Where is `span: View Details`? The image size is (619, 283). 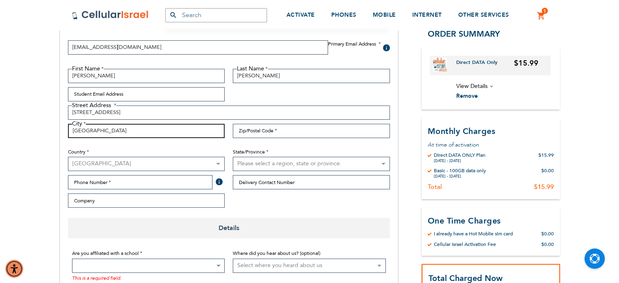 span: View Details is located at coordinates (472, 86).